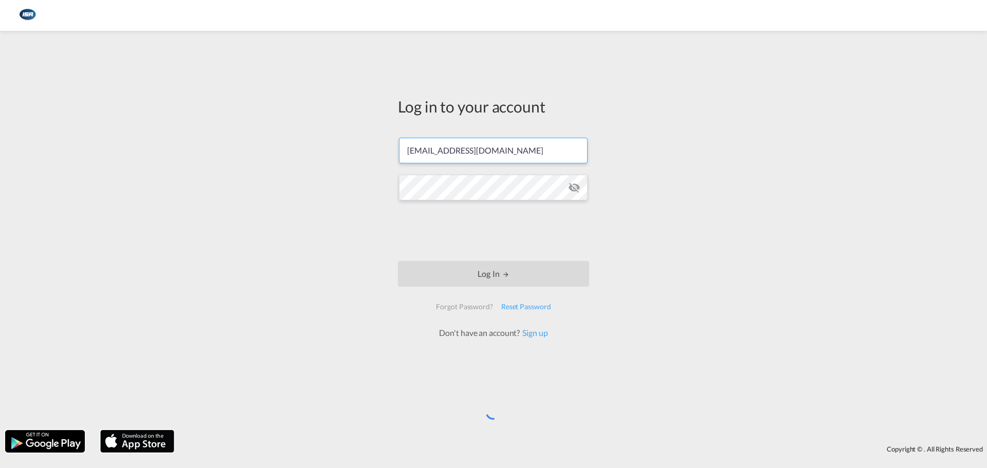  What do you see at coordinates (583, 449) in the screenshot?
I see `div: Copyright © . All Rights Reserved` at bounding box center [583, 449].